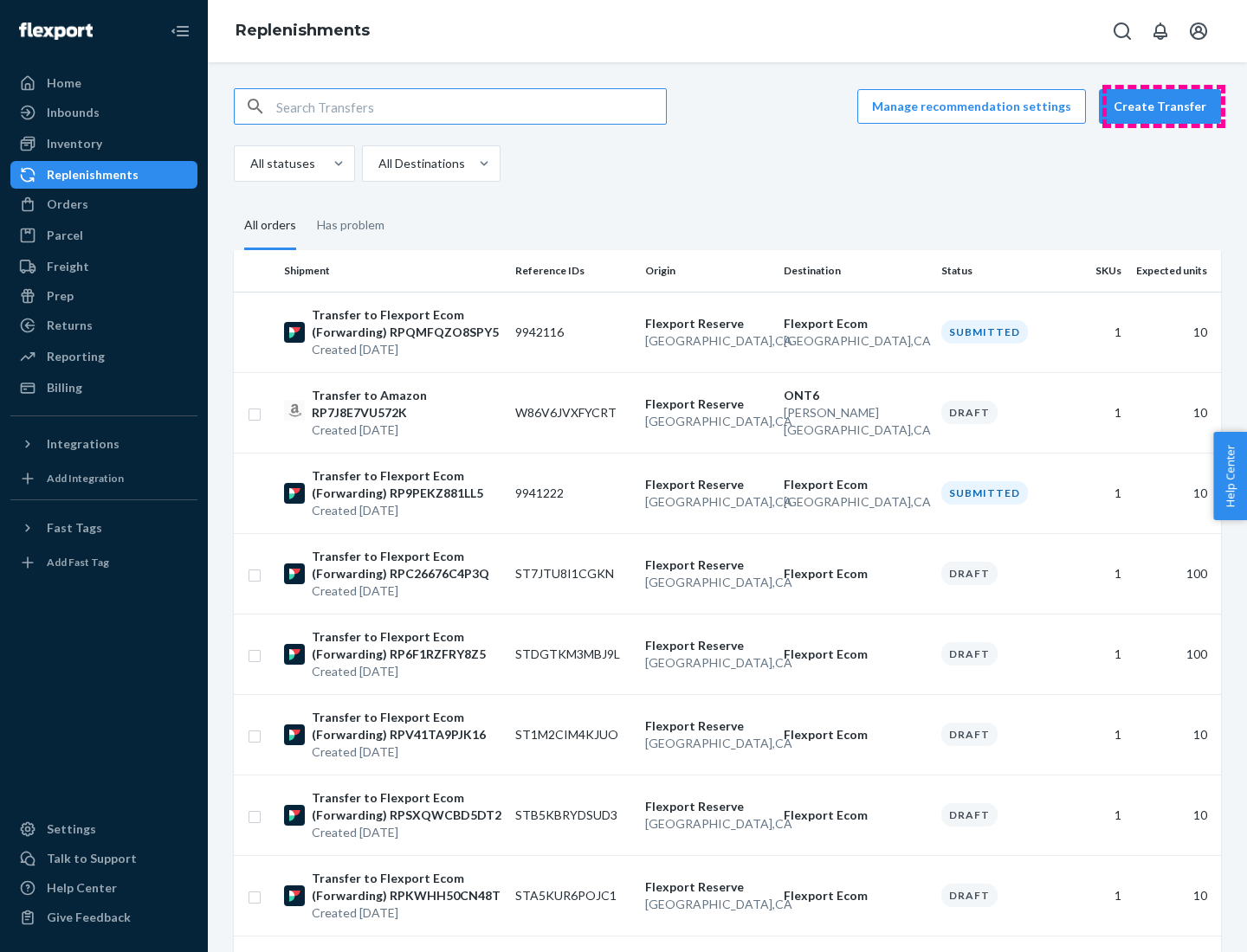 The height and width of the screenshot is (952, 1247). What do you see at coordinates (64, 235) in the screenshot?
I see `div: Parcel` at bounding box center [64, 235].